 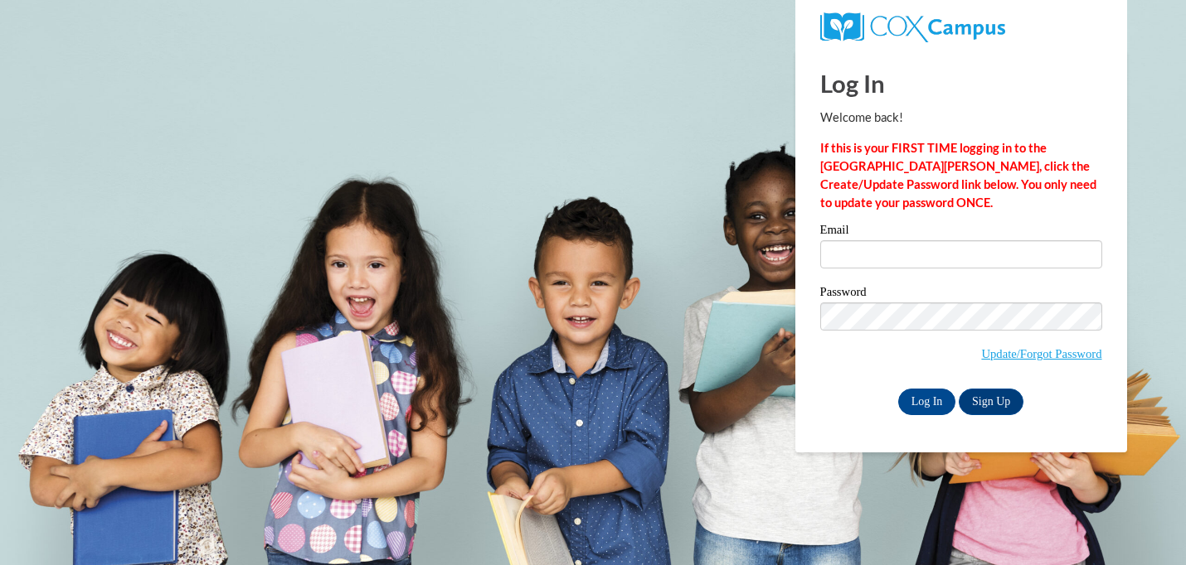 What do you see at coordinates (912, 26) in the screenshot?
I see `a: COX Campus` at bounding box center [912, 26].